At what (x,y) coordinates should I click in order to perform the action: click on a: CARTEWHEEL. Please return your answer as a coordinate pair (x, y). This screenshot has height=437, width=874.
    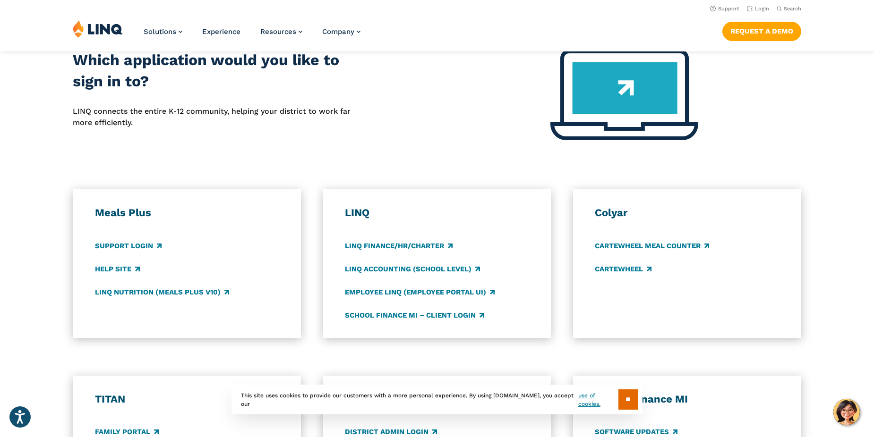
    Looking at the image, I should click on (623, 269).